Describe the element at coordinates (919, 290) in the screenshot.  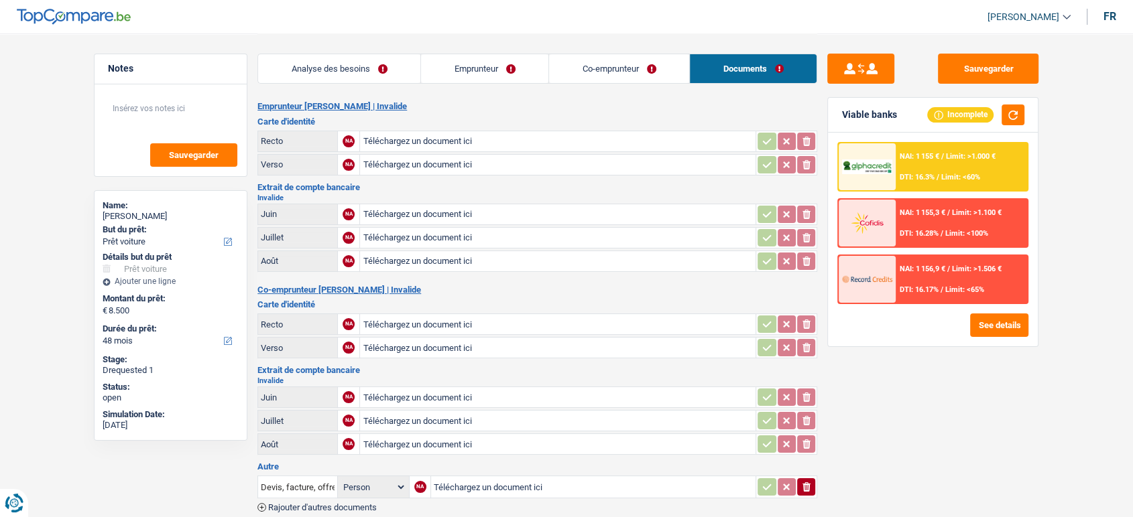
I see `span: DTI: 16.17%` at that location.